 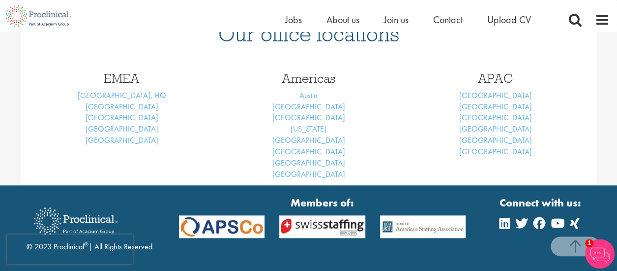 What do you see at coordinates (509, 20) in the screenshot?
I see `a: Upload CV` at bounding box center [509, 20].